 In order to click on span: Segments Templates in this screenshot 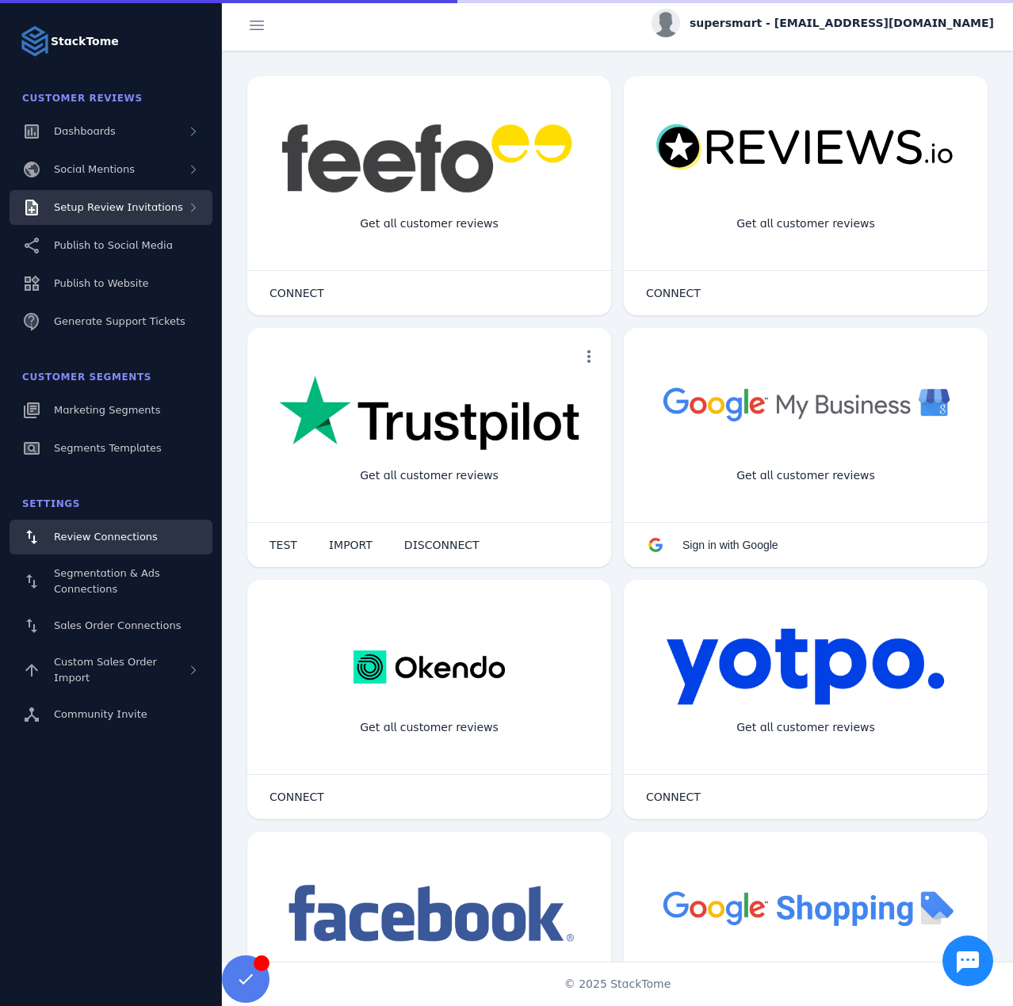, I will do `click(108, 448)`.